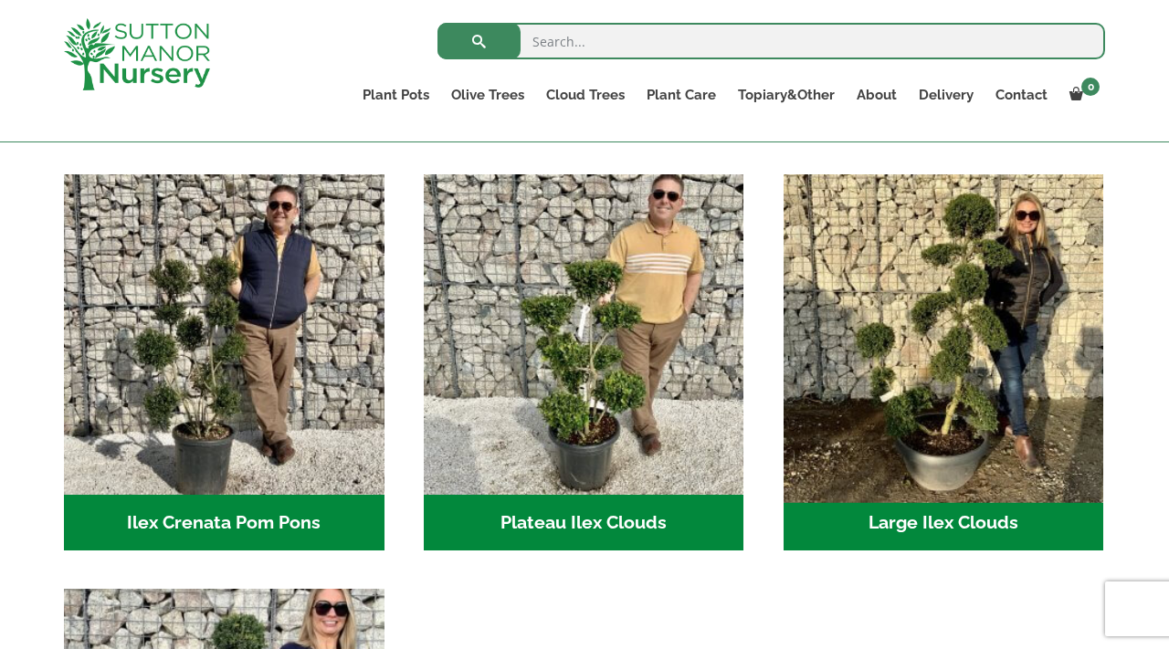 The image size is (1169, 649). What do you see at coordinates (943, 523) in the screenshot?
I see `h2: Large Ilex Clouds` at bounding box center [943, 523].